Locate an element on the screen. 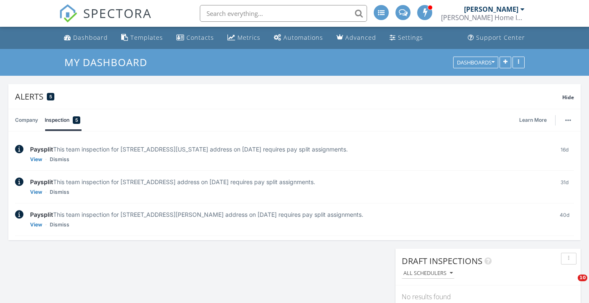 The width and height of the screenshot is (589, 303). a: Learn More is located at coordinates (536, 120).